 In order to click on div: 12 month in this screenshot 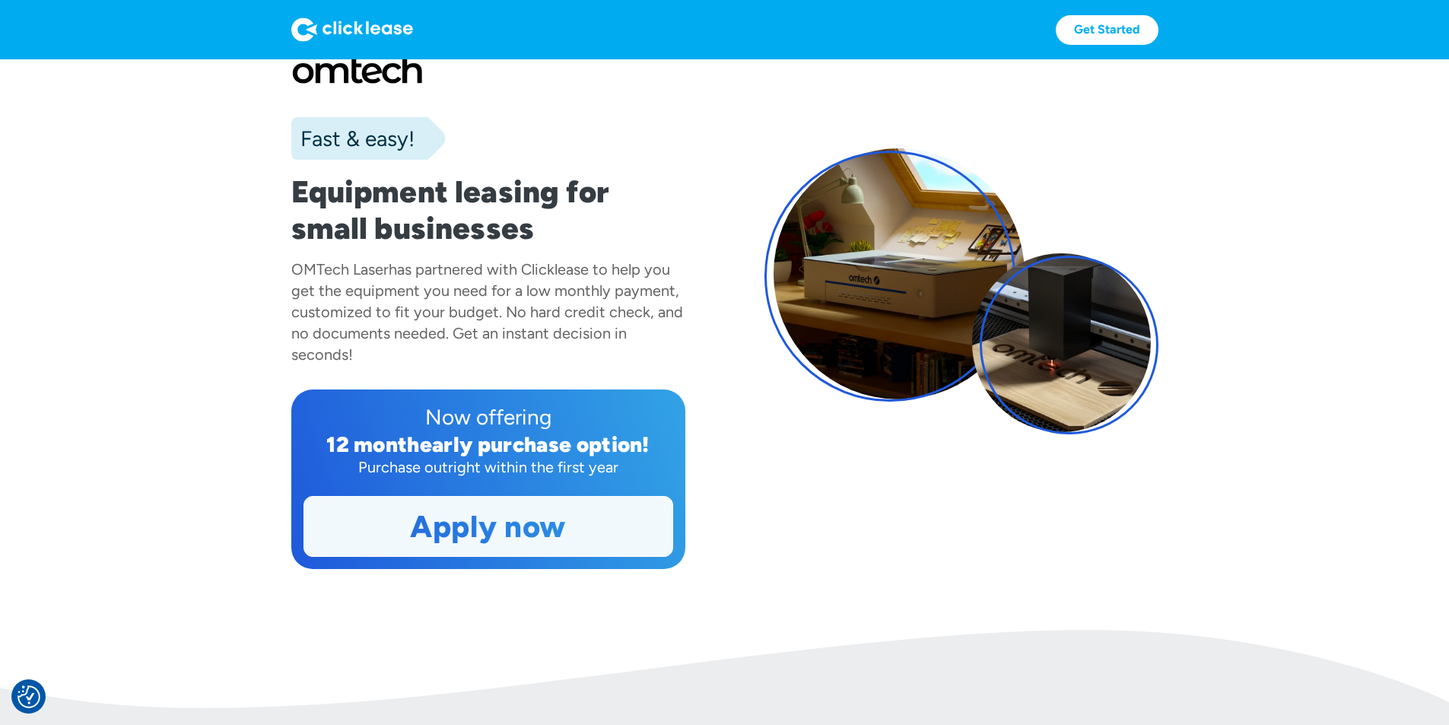, I will do `click(373, 444)`.